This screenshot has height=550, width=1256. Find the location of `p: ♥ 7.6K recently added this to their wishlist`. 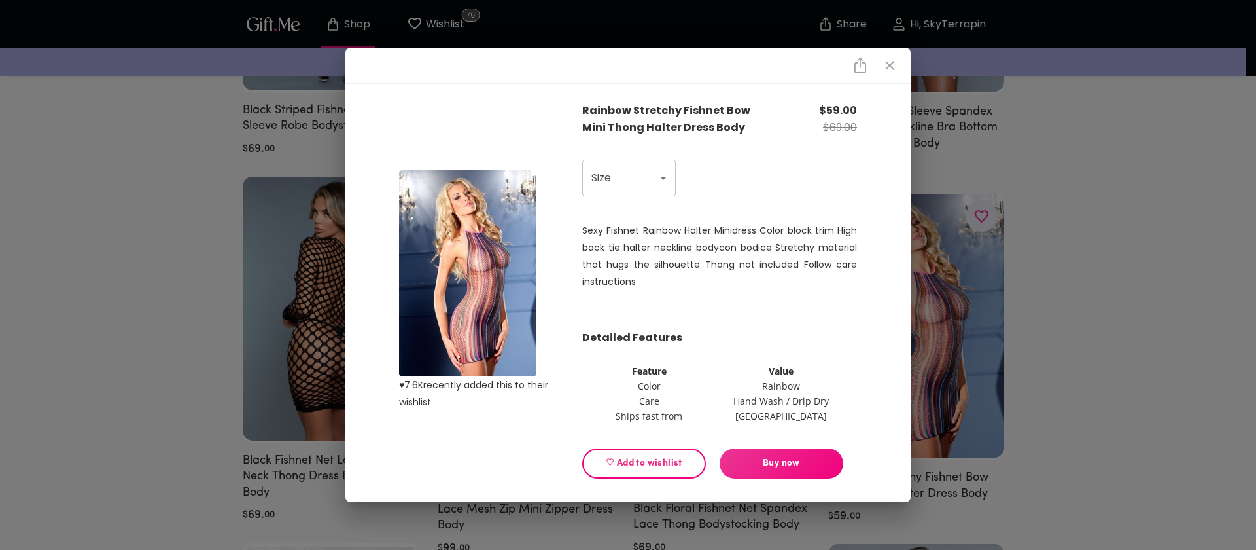

p: ♥ 7.6K recently added this to their wishlist is located at coordinates (491, 393).